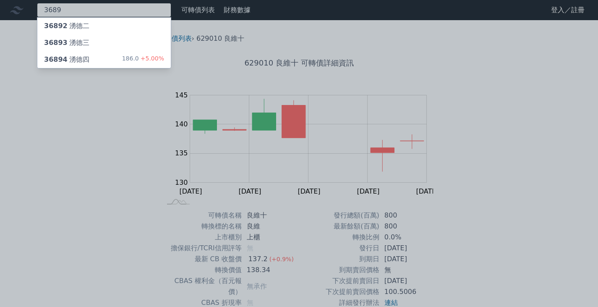  Describe the element at coordinates (67, 60) in the screenshot. I see `div: 湧德四` at that location.